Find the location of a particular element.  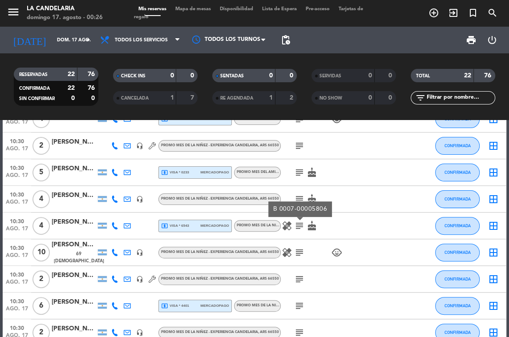

span: RE AGENDADA is located at coordinates (236, 98).